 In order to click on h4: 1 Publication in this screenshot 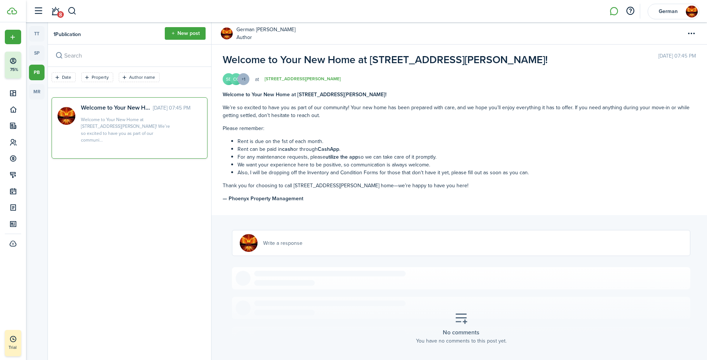, I will do `click(67, 34)`.